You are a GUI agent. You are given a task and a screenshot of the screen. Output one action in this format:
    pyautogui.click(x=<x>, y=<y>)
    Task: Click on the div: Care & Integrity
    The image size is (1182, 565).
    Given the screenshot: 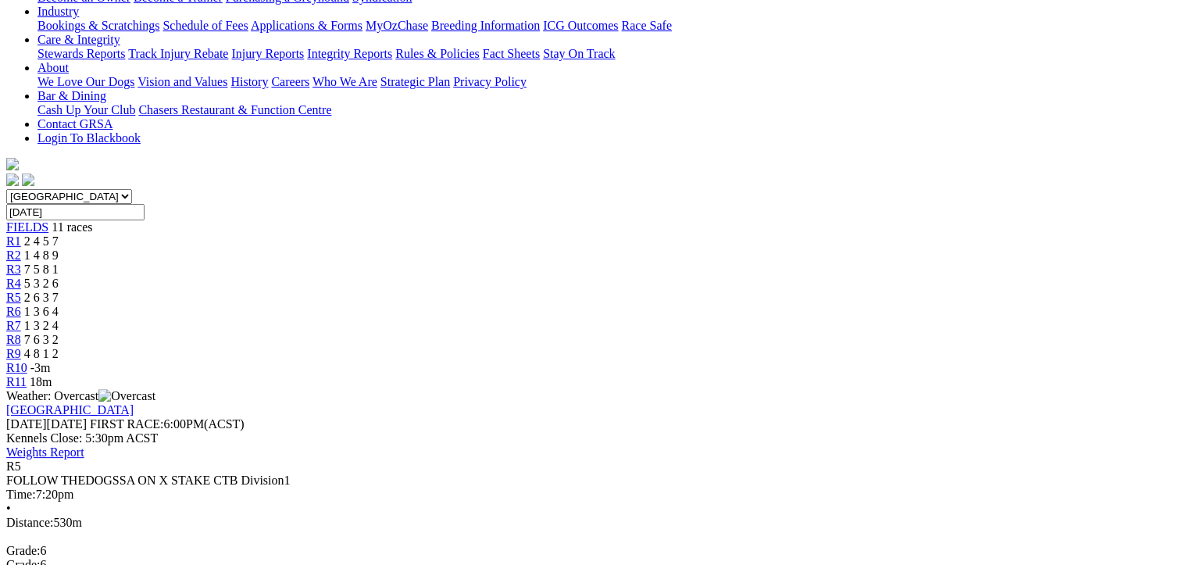 What is the action you would take?
    pyautogui.click(x=606, y=54)
    